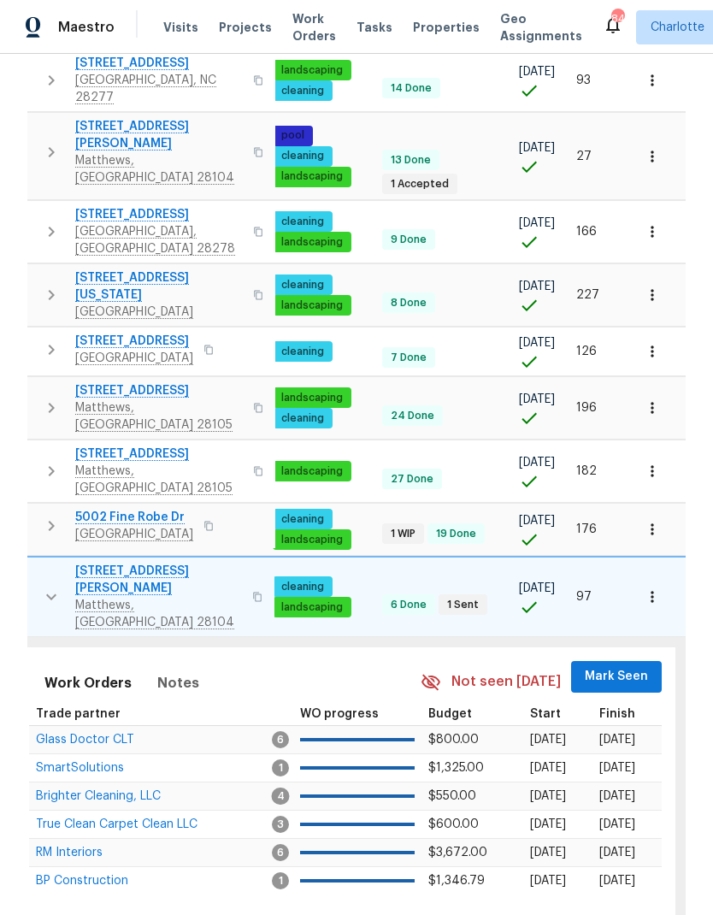 The width and height of the screenshot is (713, 915). Describe the element at coordinates (69, 852) in the screenshot. I see `a: RM Interiors` at that location.